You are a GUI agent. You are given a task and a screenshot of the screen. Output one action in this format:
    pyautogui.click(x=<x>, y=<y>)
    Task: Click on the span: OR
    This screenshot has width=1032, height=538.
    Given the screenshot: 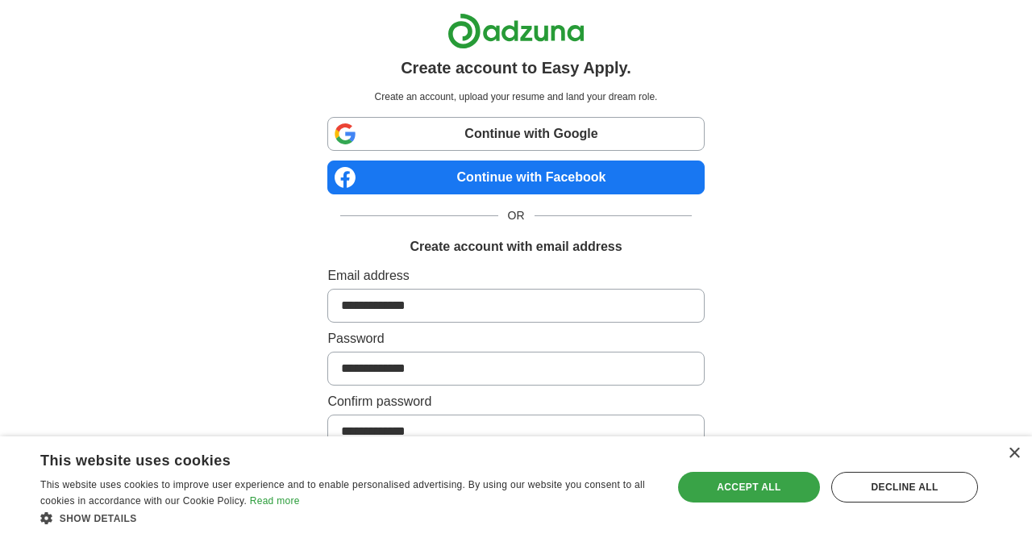 What is the action you would take?
    pyautogui.click(x=516, y=215)
    